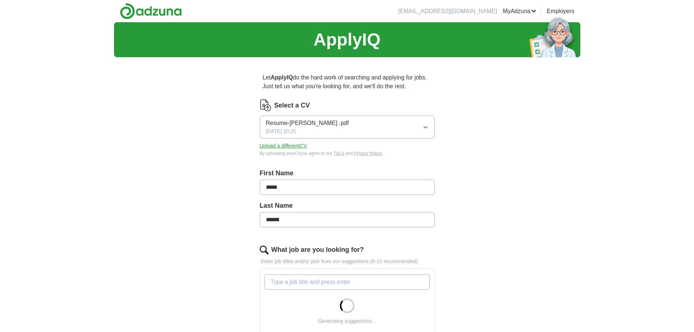 The height and width of the screenshot is (332, 694). I want to click on a: Employers, so click(560, 11).